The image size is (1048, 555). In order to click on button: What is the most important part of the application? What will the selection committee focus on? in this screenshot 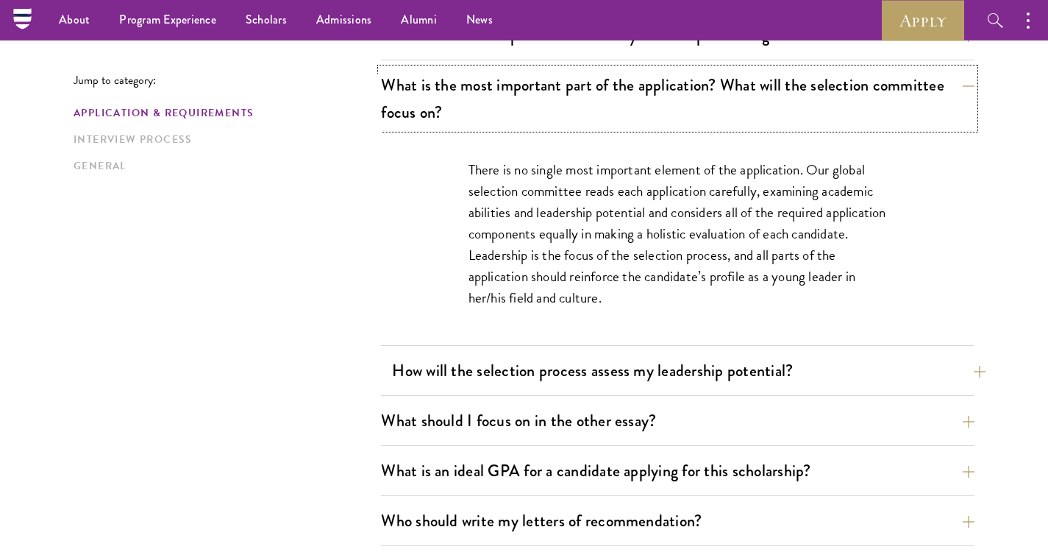, I will do `click(678, 99)`.